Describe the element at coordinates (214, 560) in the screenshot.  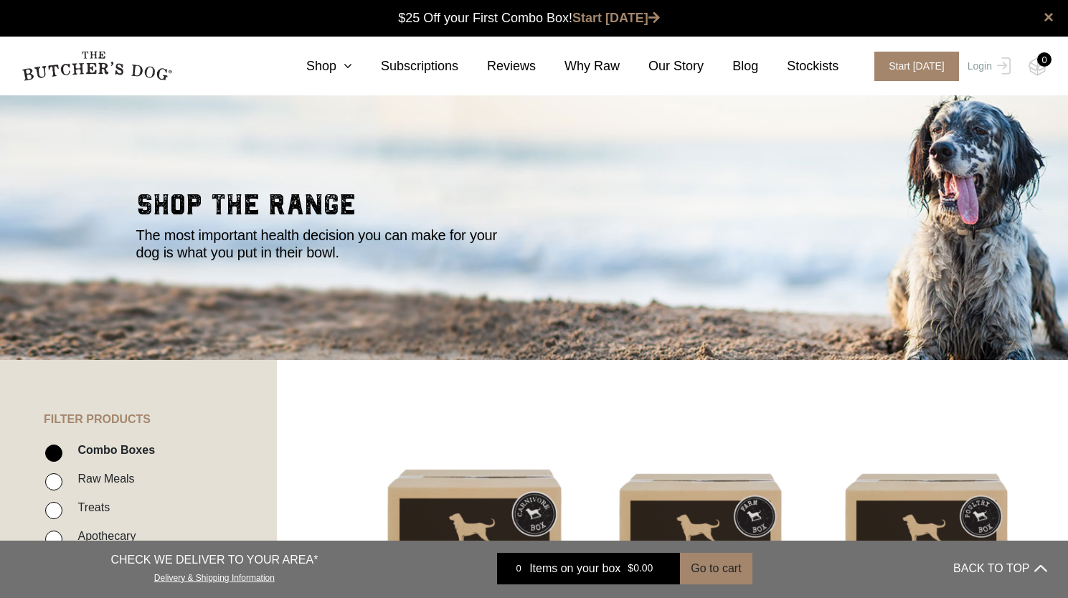
I see `p: CHECK WE DELIVER TO YOUR AREA*` at that location.